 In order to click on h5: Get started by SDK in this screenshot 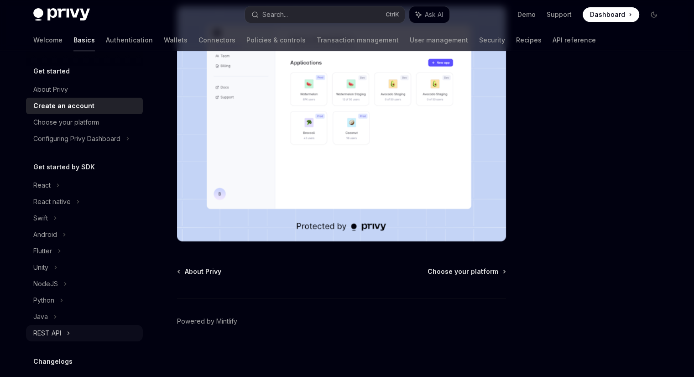, I will do `click(64, 167)`.